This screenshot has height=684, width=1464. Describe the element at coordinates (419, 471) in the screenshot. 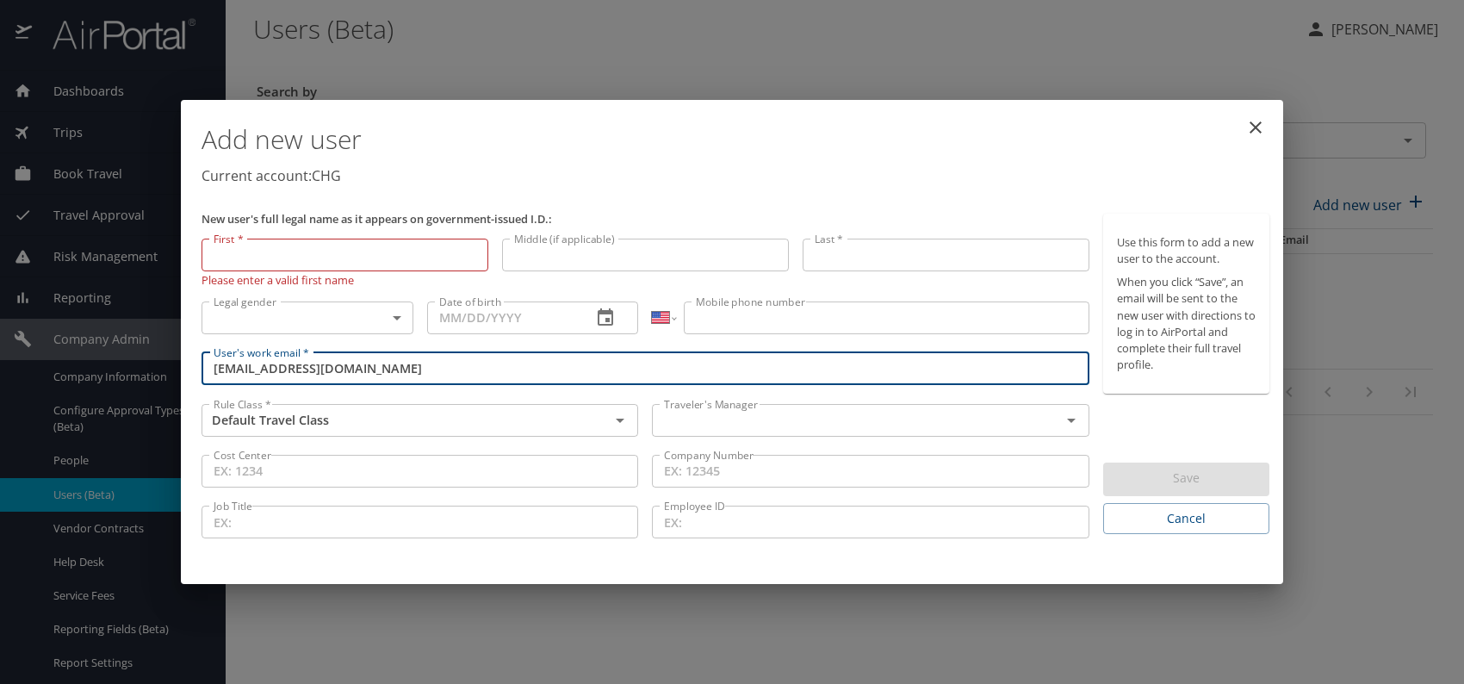

I see `input: EX: 1234` at that location.